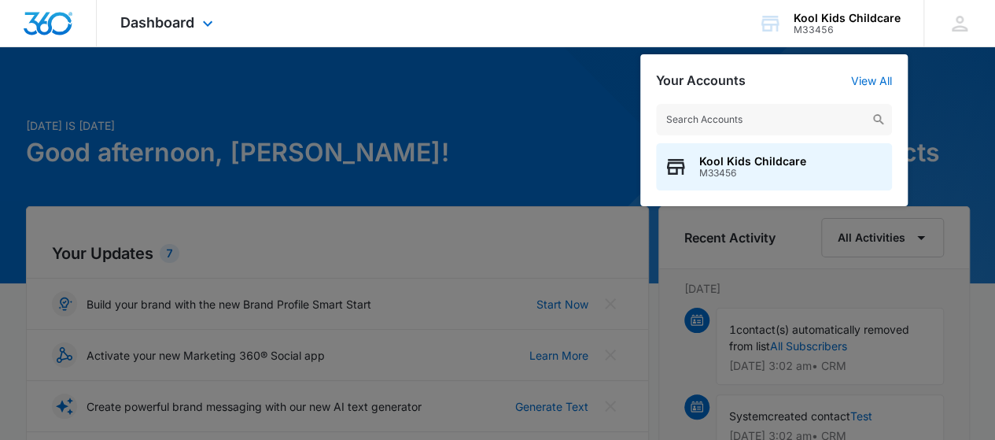  Describe the element at coordinates (774, 120) in the screenshot. I see `input: Search Accounts` at that location.